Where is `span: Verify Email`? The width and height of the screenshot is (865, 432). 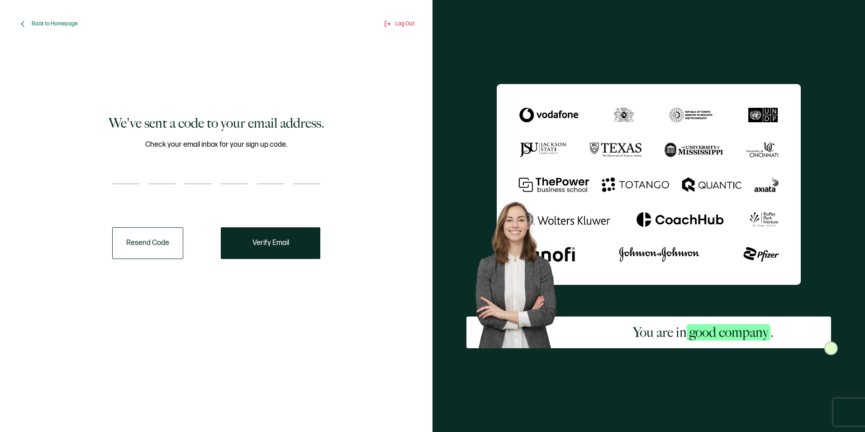 span: Verify Email is located at coordinates (271, 243).